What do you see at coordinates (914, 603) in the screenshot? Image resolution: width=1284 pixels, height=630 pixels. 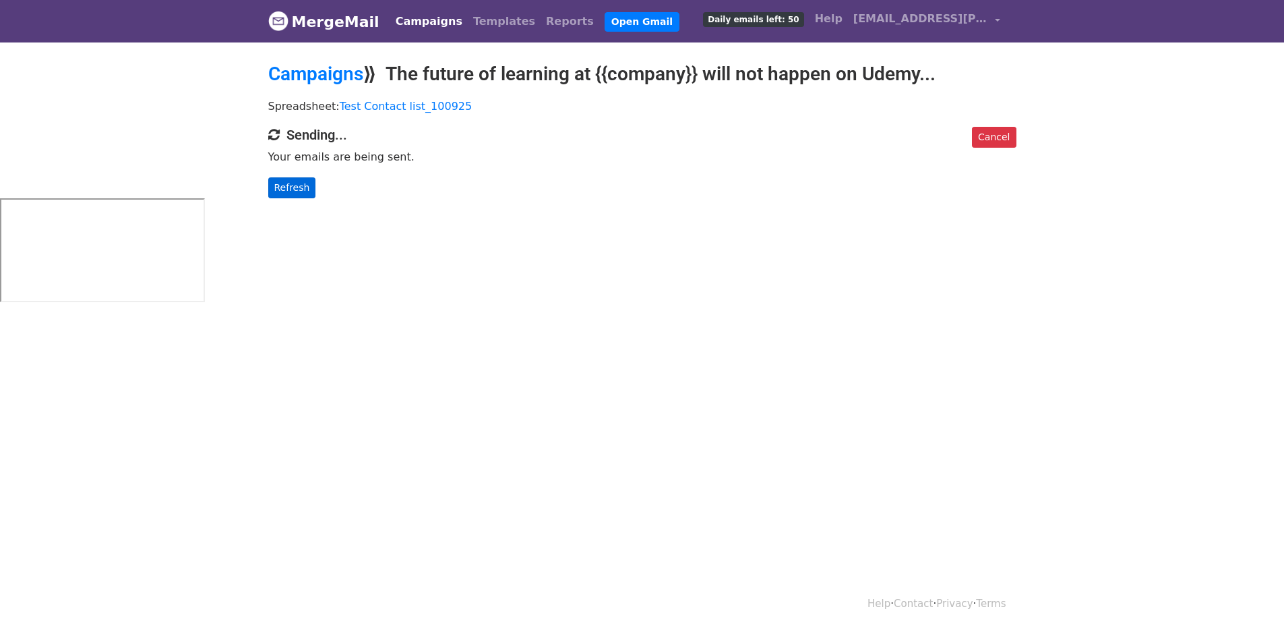 I see `a: Contact` at bounding box center [914, 603].